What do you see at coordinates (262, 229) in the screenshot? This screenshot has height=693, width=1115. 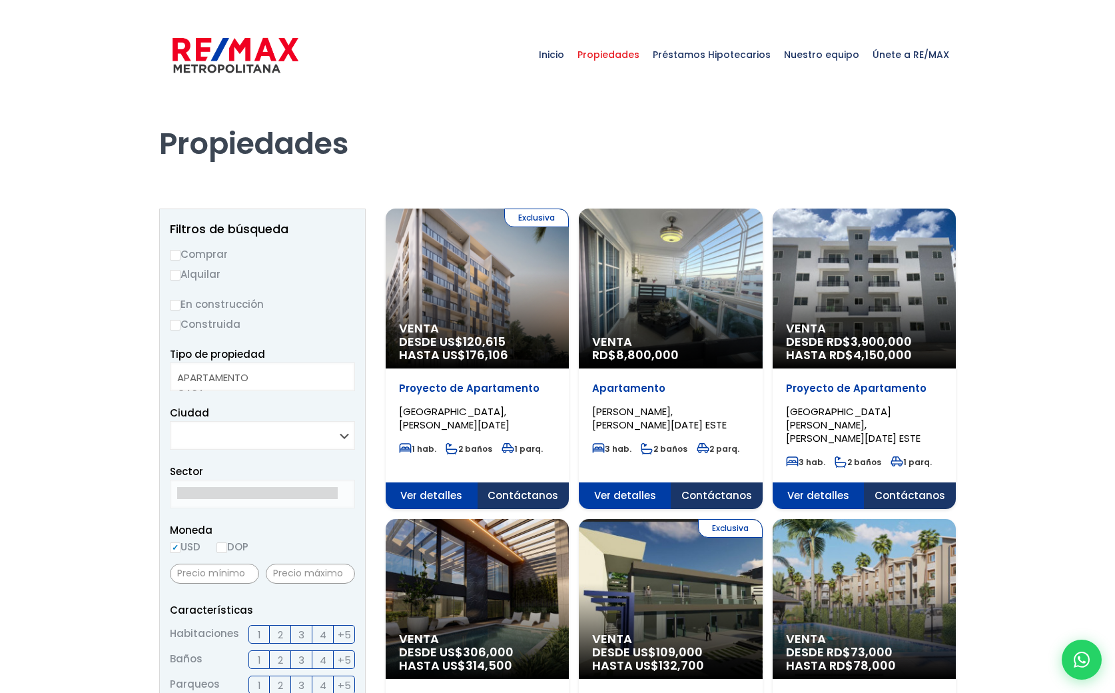 I see `h2: Filtros de búsqueda` at bounding box center [262, 229].